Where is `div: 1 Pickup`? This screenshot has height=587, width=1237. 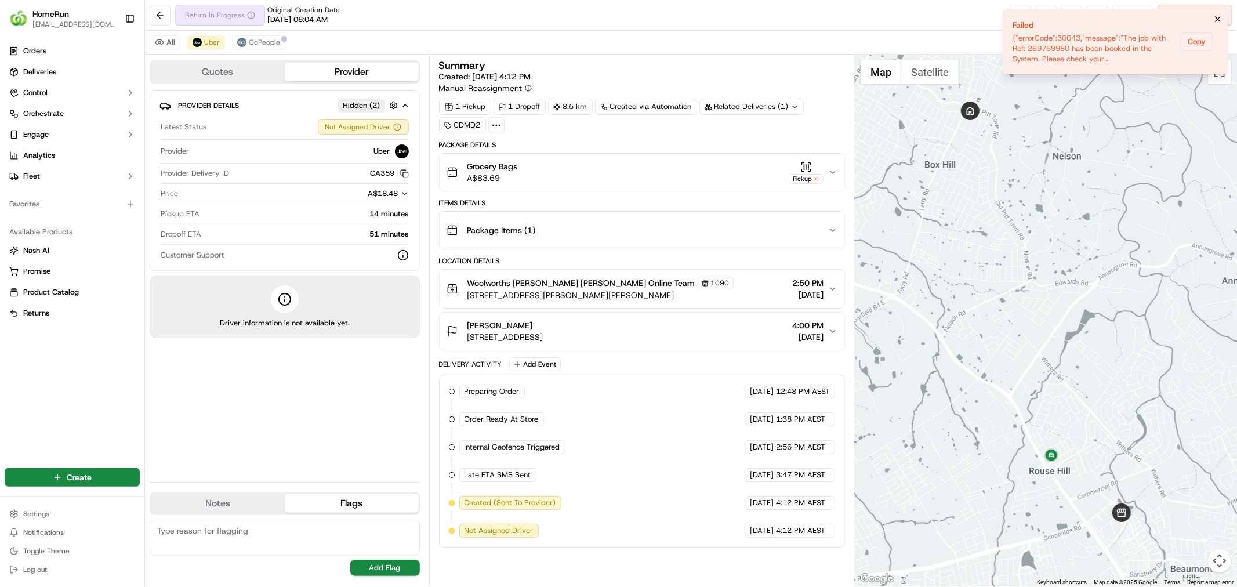 div: 1 Pickup is located at coordinates (465, 107).